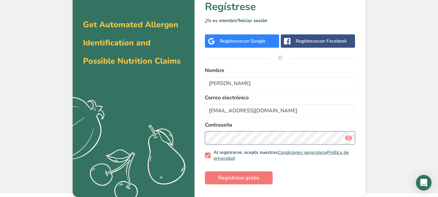  Describe the element at coordinates (281, 155) in the screenshot. I see `a: Política de privacidad` at that location.